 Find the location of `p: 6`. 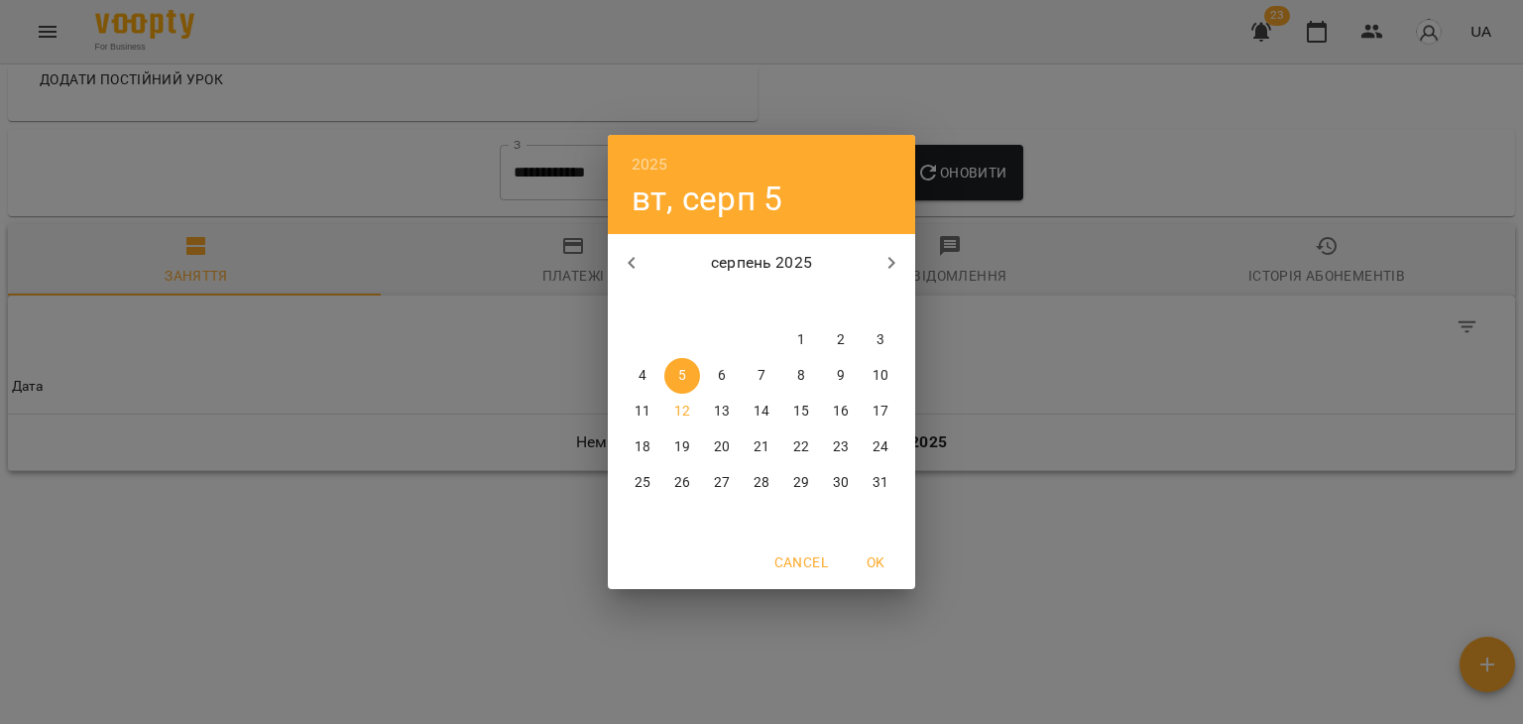

p: 6 is located at coordinates (722, 376).